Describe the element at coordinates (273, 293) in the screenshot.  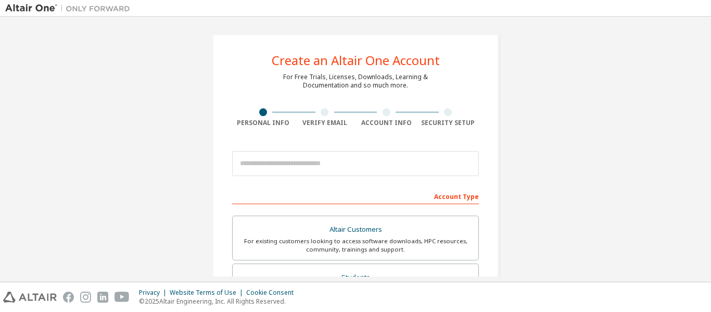
I see `div: Cookie Consent` at that location.